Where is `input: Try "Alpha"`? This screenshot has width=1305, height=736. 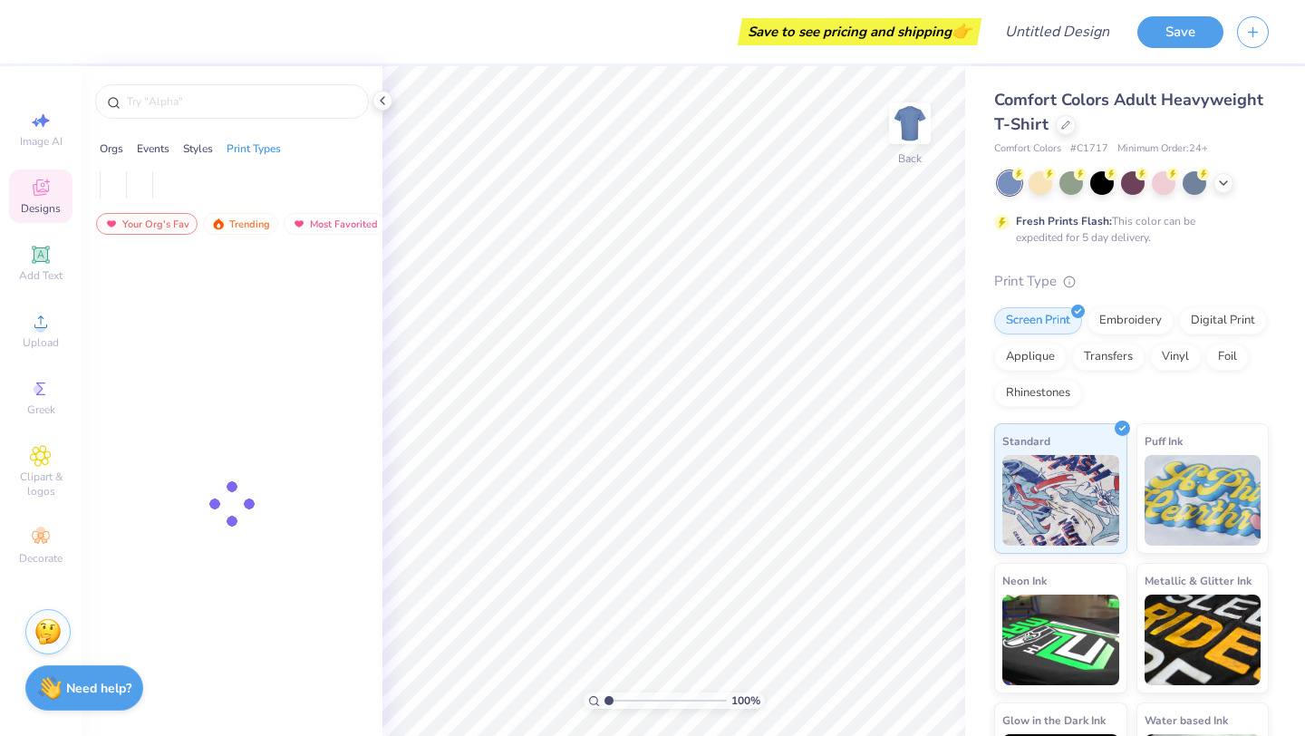
input: Try "Alpha" is located at coordinates (241, 101).